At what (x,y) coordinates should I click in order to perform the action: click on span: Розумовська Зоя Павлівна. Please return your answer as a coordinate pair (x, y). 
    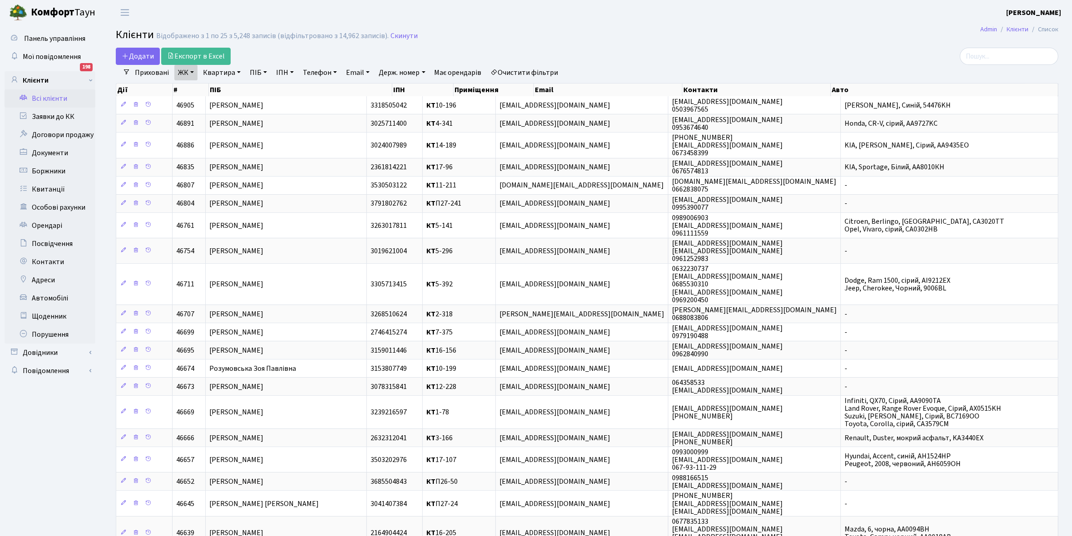
    Looking at the image, I should click on (252, 369).